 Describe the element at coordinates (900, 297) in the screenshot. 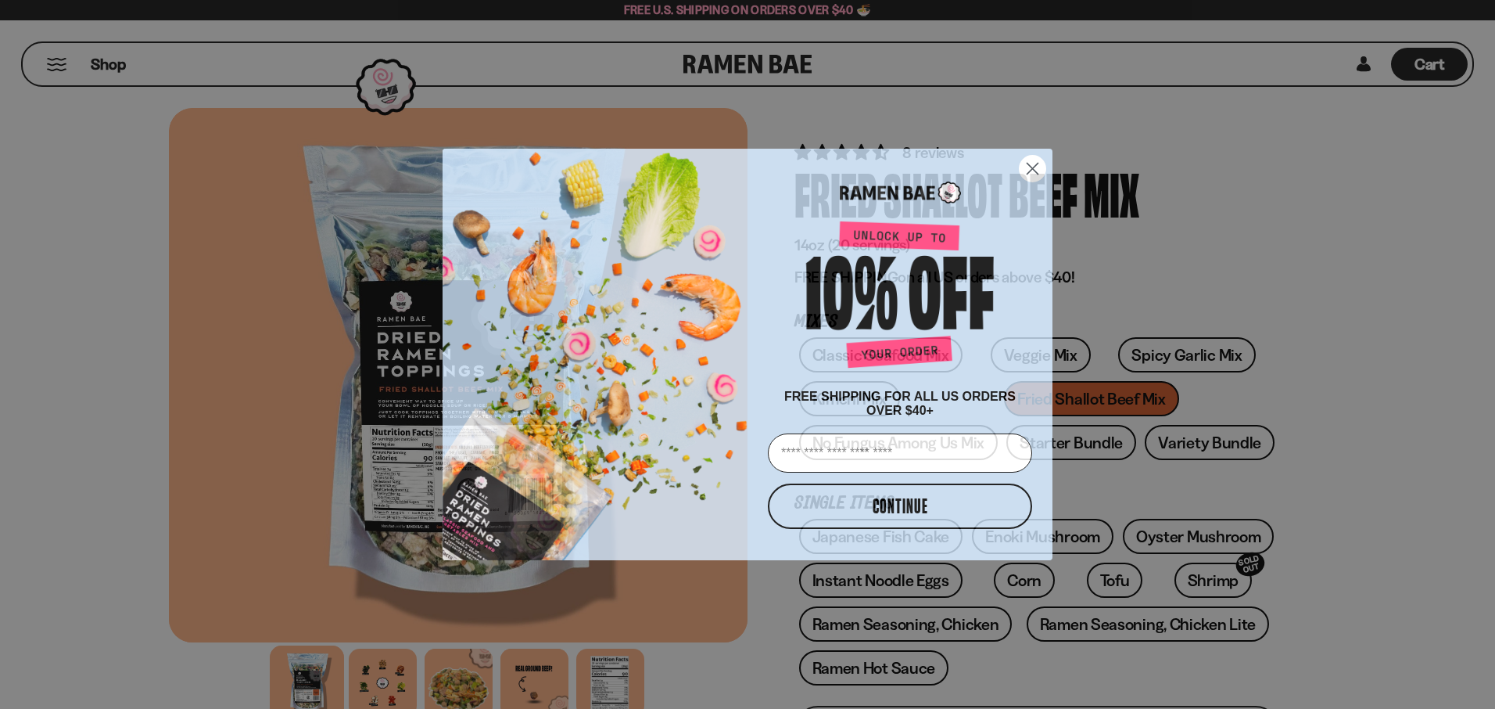

I see `img: Unlock up to 10% off` at that location.